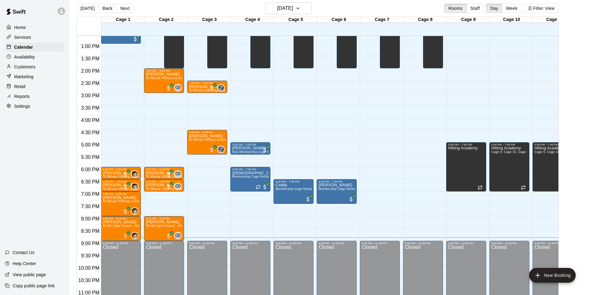 This screenshot has width=592, height=295. I want to click on div: Cage 7, so click(382, 20).